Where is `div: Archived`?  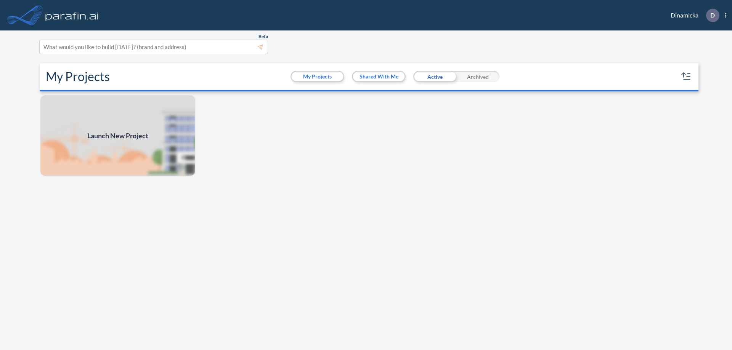
div: Archived is located at coordinates (478, 77).